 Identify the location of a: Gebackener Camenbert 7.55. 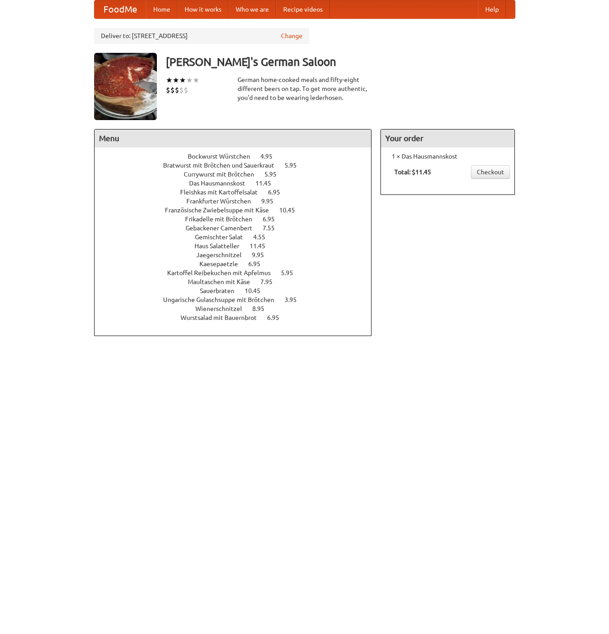
(239, 228).